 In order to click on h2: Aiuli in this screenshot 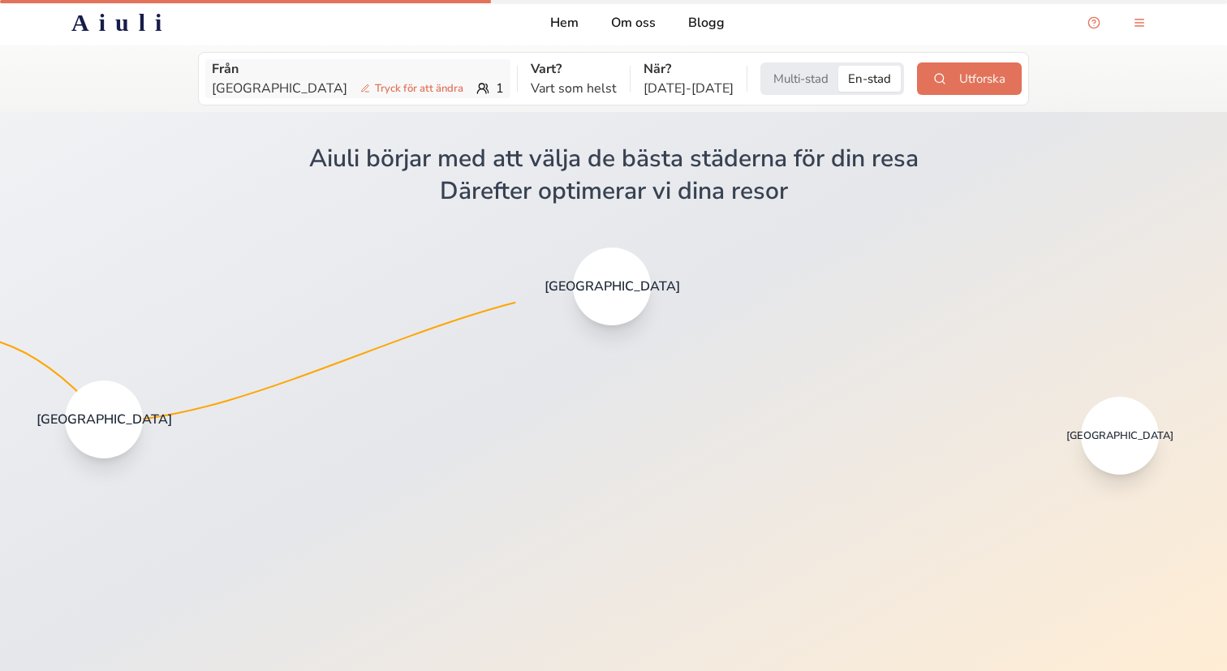, I will do `click(121, 23)`.